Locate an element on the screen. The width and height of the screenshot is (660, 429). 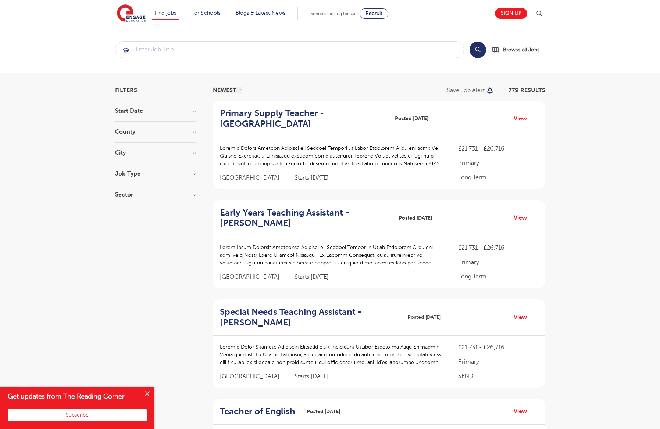
h3: Sector is located at coordinates (156, 195).